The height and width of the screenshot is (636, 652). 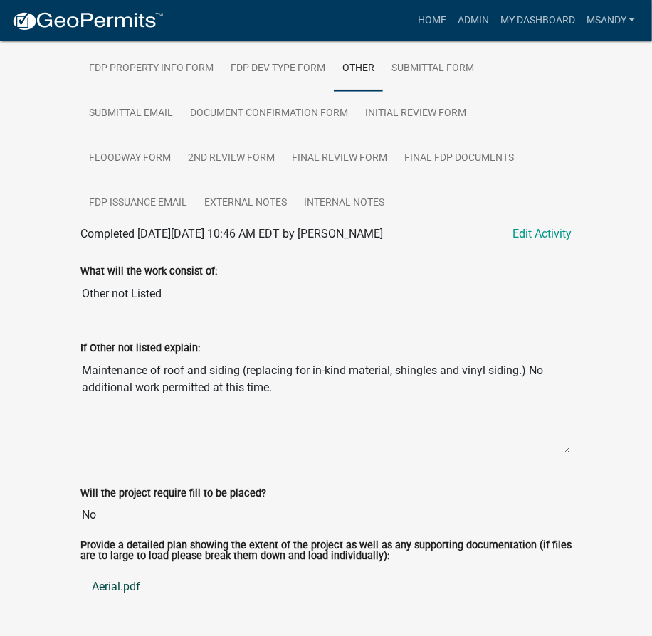 What do you see at coordinates (277, 69) in the screenshot?
I see `a: FDP Dev Type Form` at bounding box center [277, 69].